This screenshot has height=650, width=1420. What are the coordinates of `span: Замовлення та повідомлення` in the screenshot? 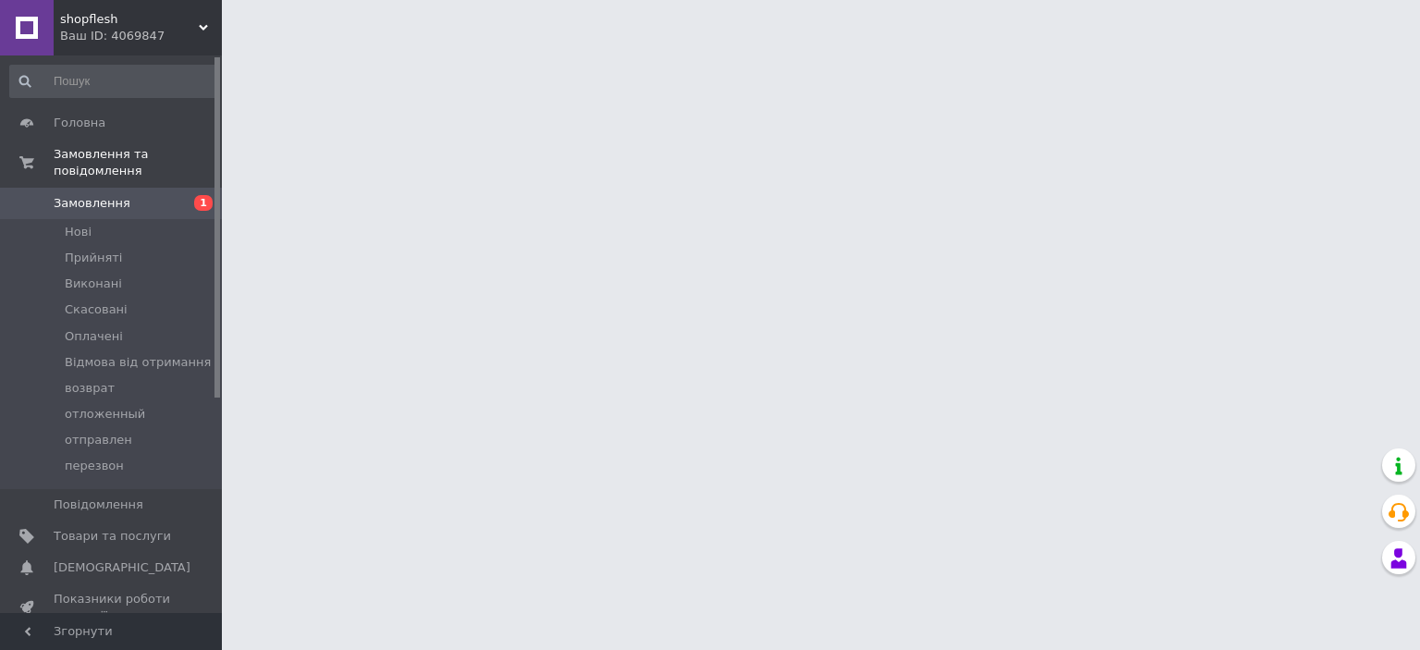 It's located at (138, 163).